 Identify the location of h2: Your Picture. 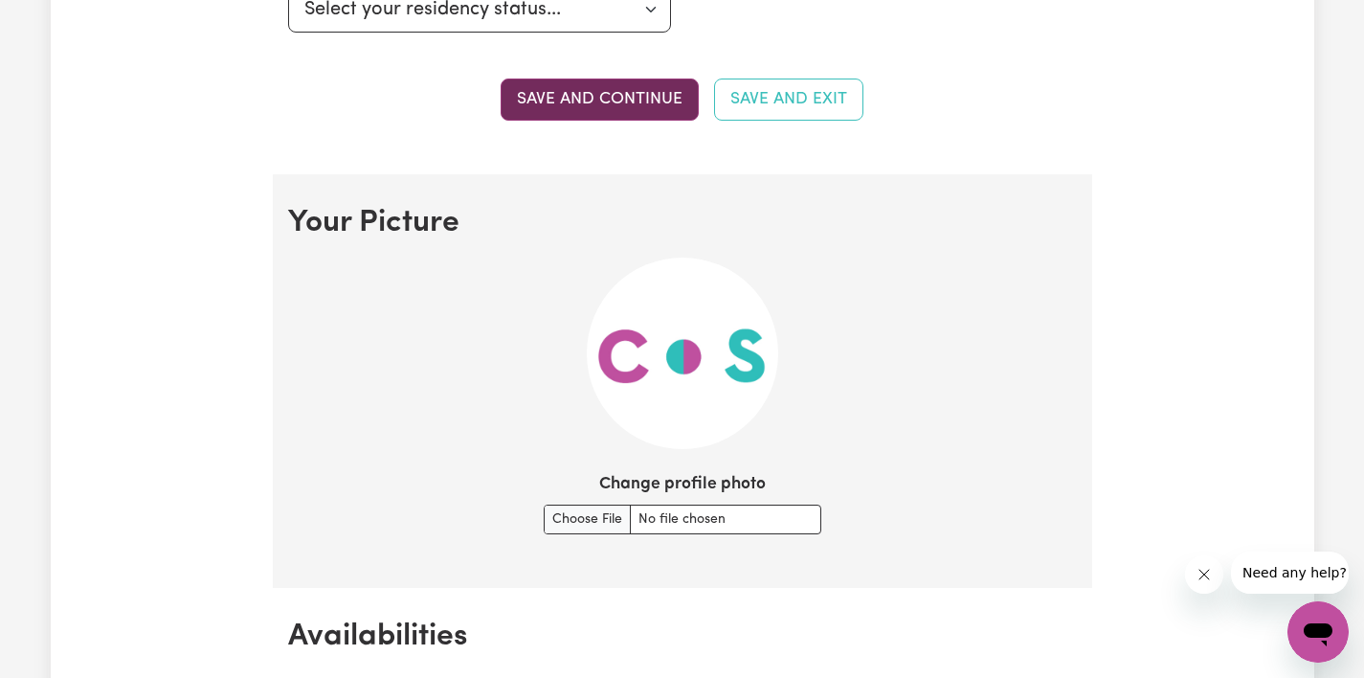
(682, 223).